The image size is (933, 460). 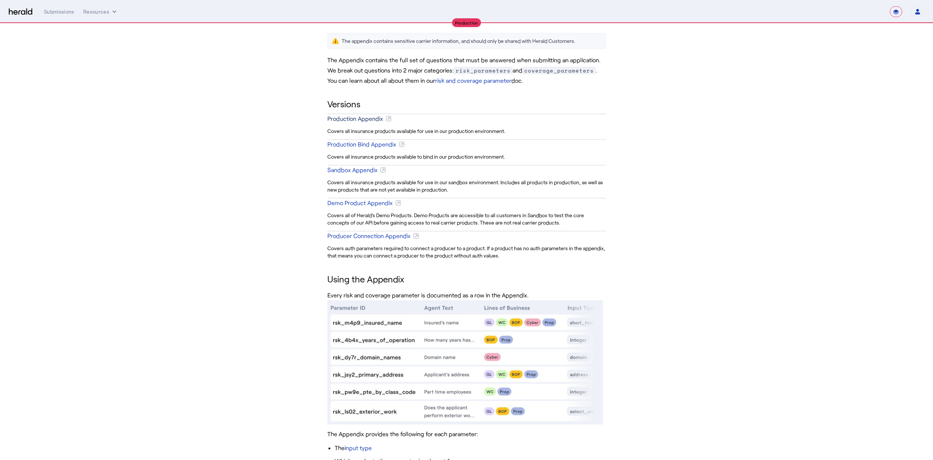 I want to click on a: Demo Product Appendix, so click(x=467, y=203).